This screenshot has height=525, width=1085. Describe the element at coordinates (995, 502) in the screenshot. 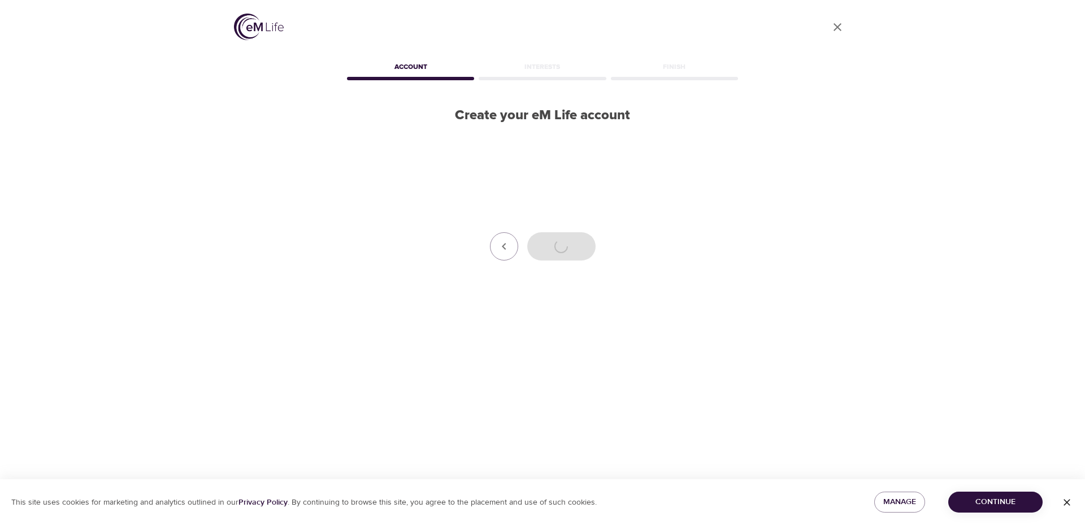

I see `span: Continue` at that location.